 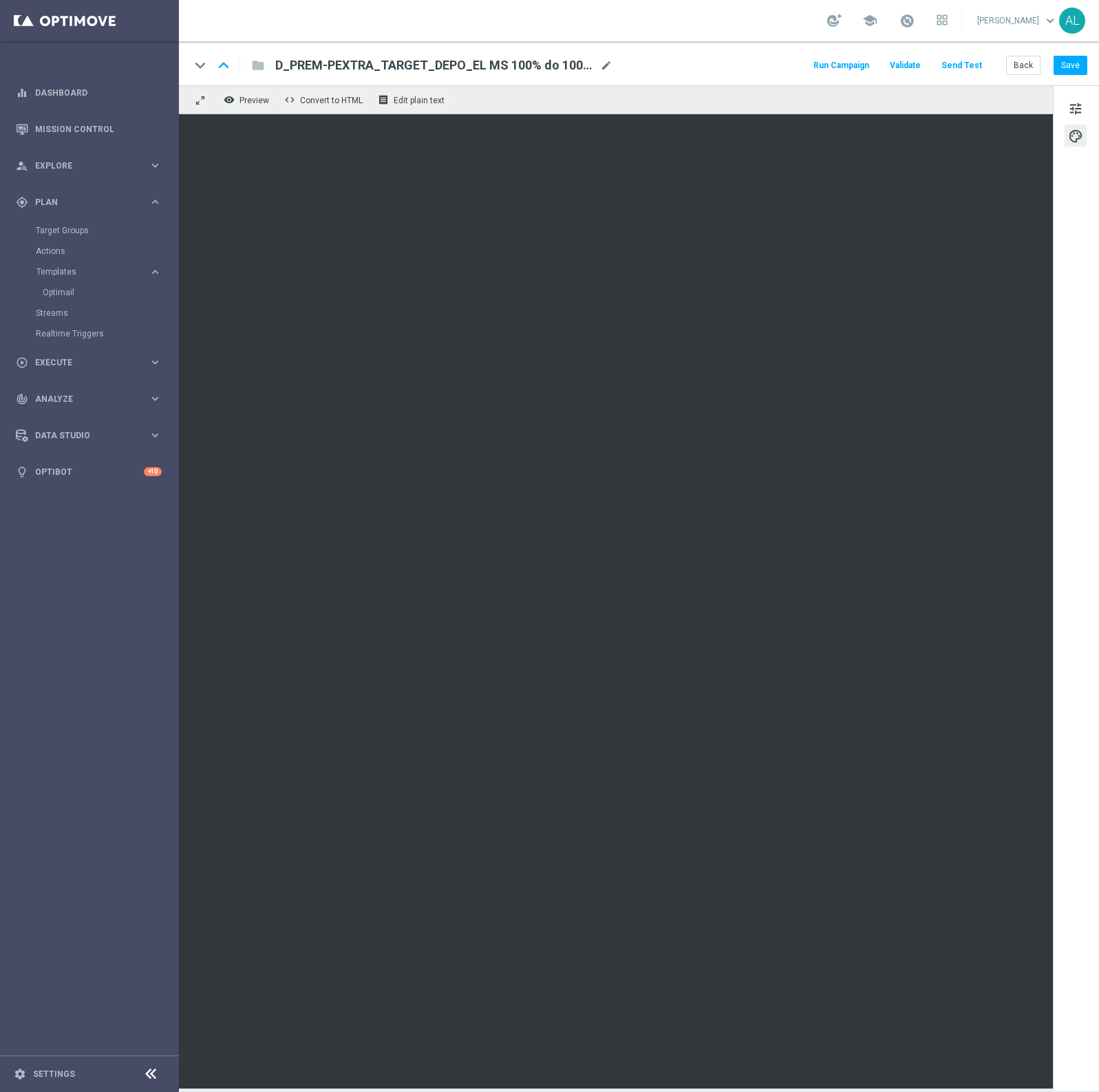 What do you see at coordinates (383, 99) in the screenshot?
I see `i: receipt` at bounding box center [383, 99].